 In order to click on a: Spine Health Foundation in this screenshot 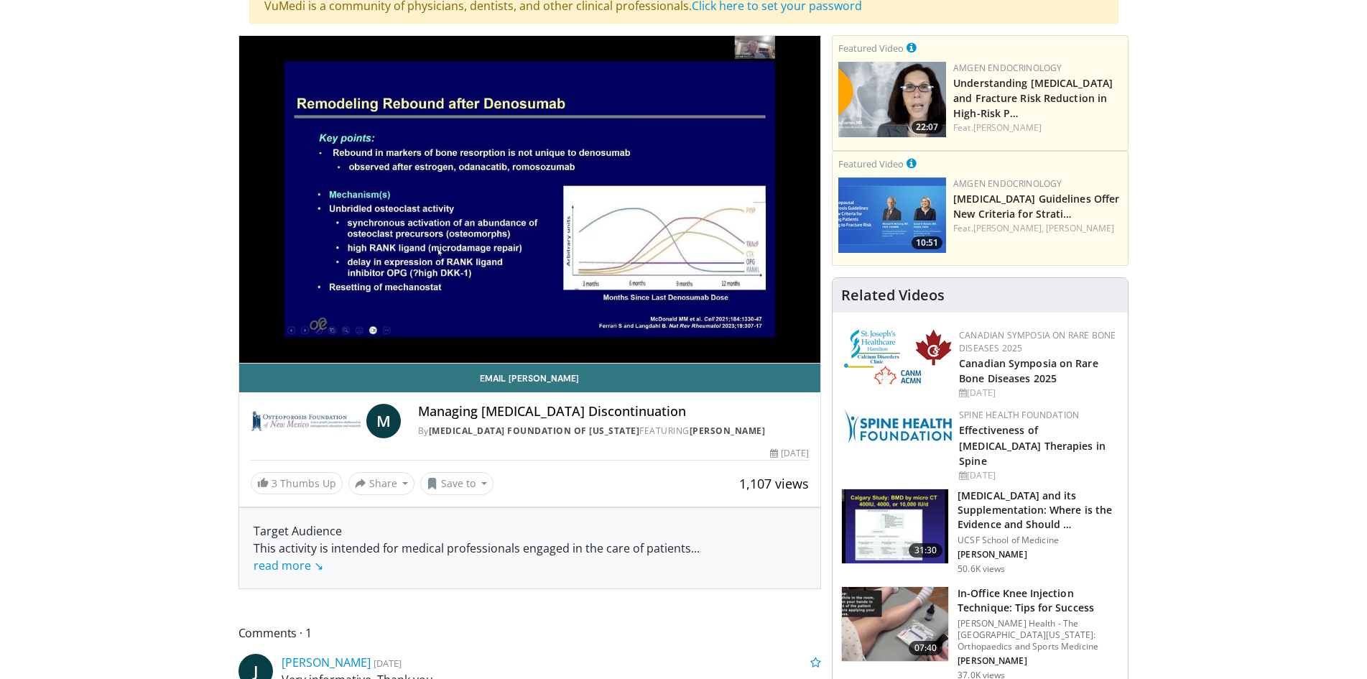, I will do `click(1018, 414)`.